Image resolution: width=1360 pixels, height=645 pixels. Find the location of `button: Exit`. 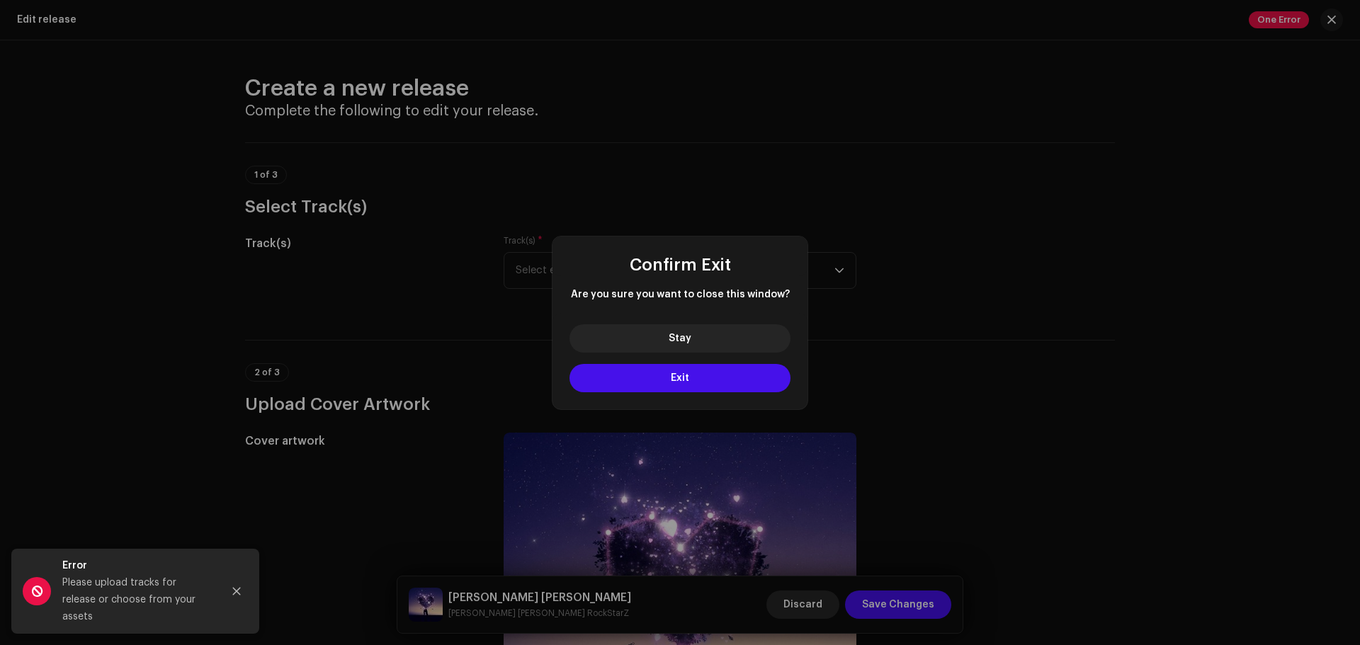

button: Exit is located at coordinates (680, 378).